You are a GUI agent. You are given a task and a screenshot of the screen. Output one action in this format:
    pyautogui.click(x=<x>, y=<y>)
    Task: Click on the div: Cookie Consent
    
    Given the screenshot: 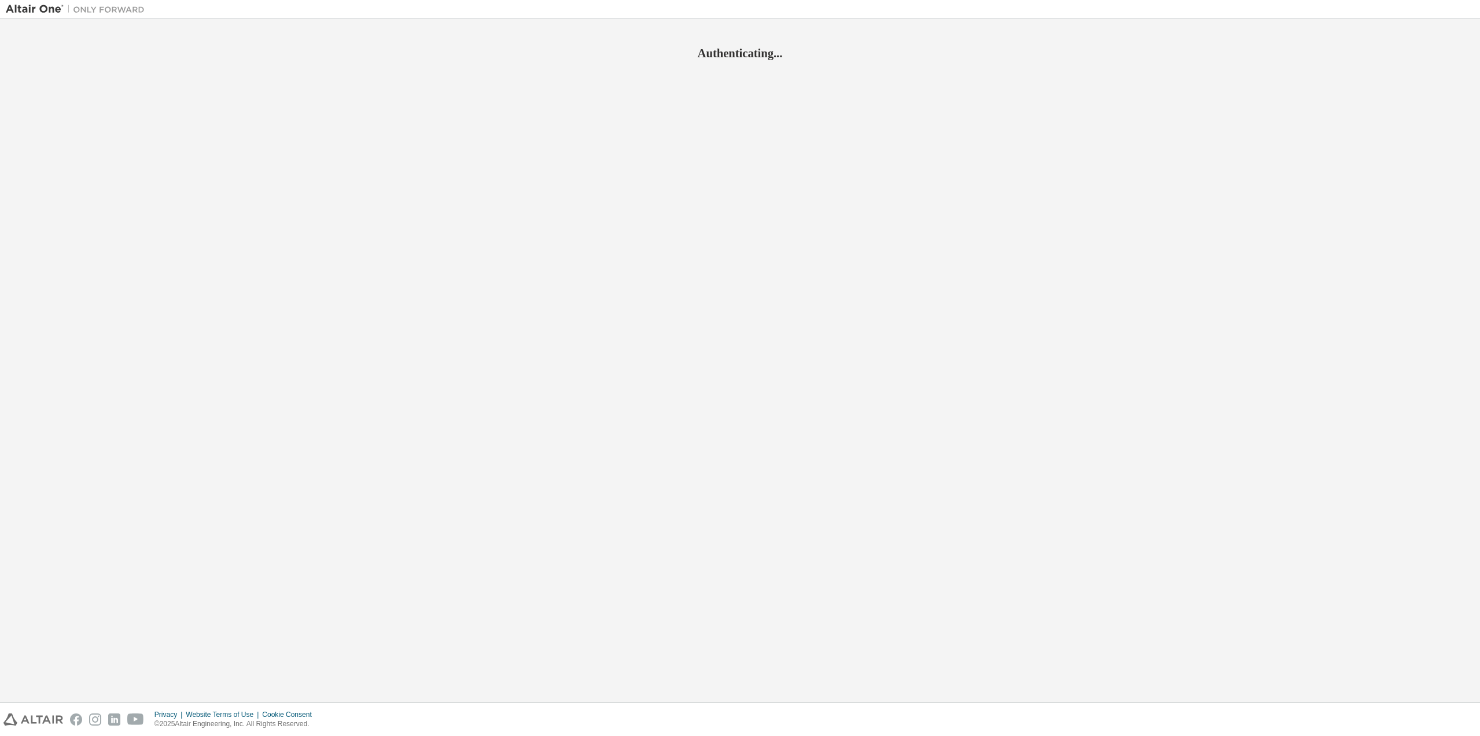 What is the action you would take?
    pyautogui.click(x=290, y=715)
    